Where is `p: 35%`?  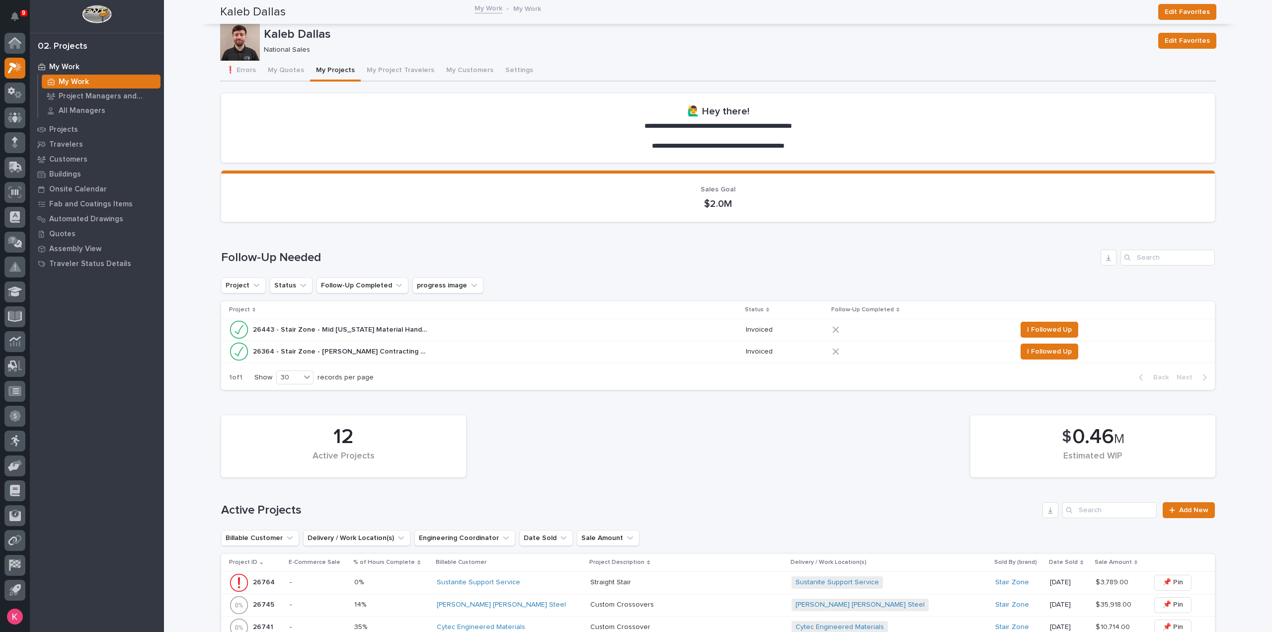 p: 35% is located at coordinates (362, 626).